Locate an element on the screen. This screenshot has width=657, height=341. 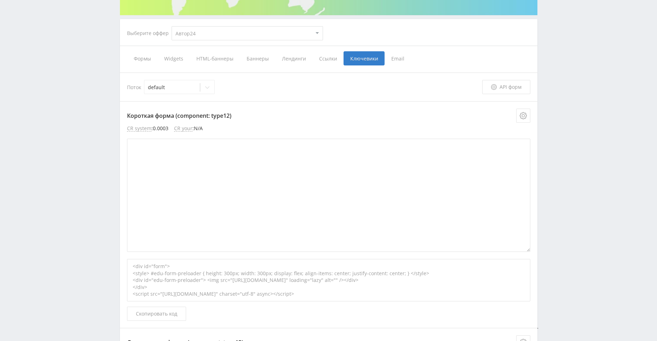
li: : N/A is located at coordinates (188, 128).